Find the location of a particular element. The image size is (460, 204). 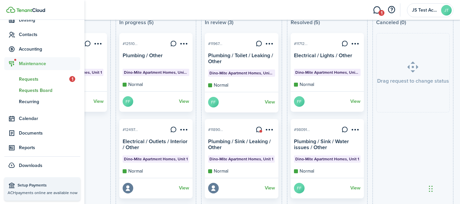

board-card-placeholder: Drag request to change status is located at coordinates (413, 73).